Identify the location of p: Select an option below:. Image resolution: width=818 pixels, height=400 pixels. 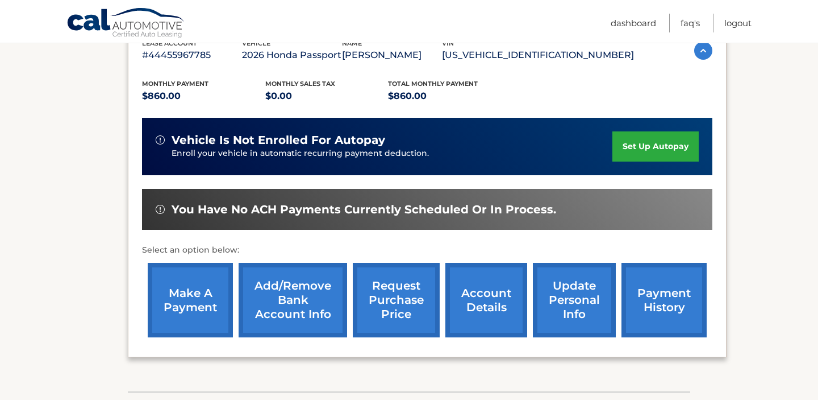
(427, 250).